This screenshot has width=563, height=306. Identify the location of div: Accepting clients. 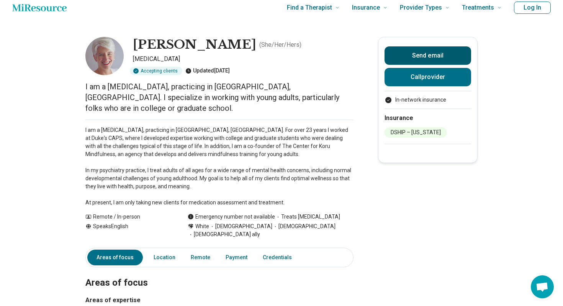
(156, 71).